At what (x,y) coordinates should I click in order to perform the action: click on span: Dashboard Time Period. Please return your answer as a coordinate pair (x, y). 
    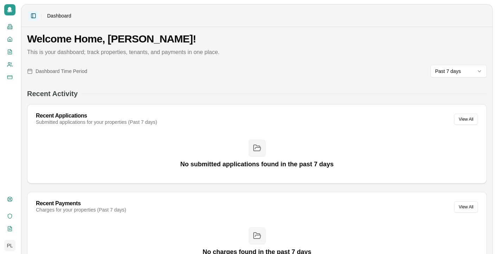
    Looking at the image, I should click on (61, 71).